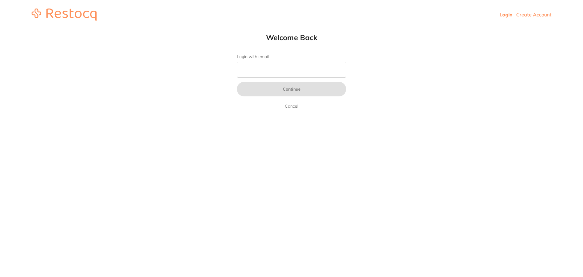  Describe the element at coordinates (506, 15) in the screenshot. I see `a: Login` at that location.